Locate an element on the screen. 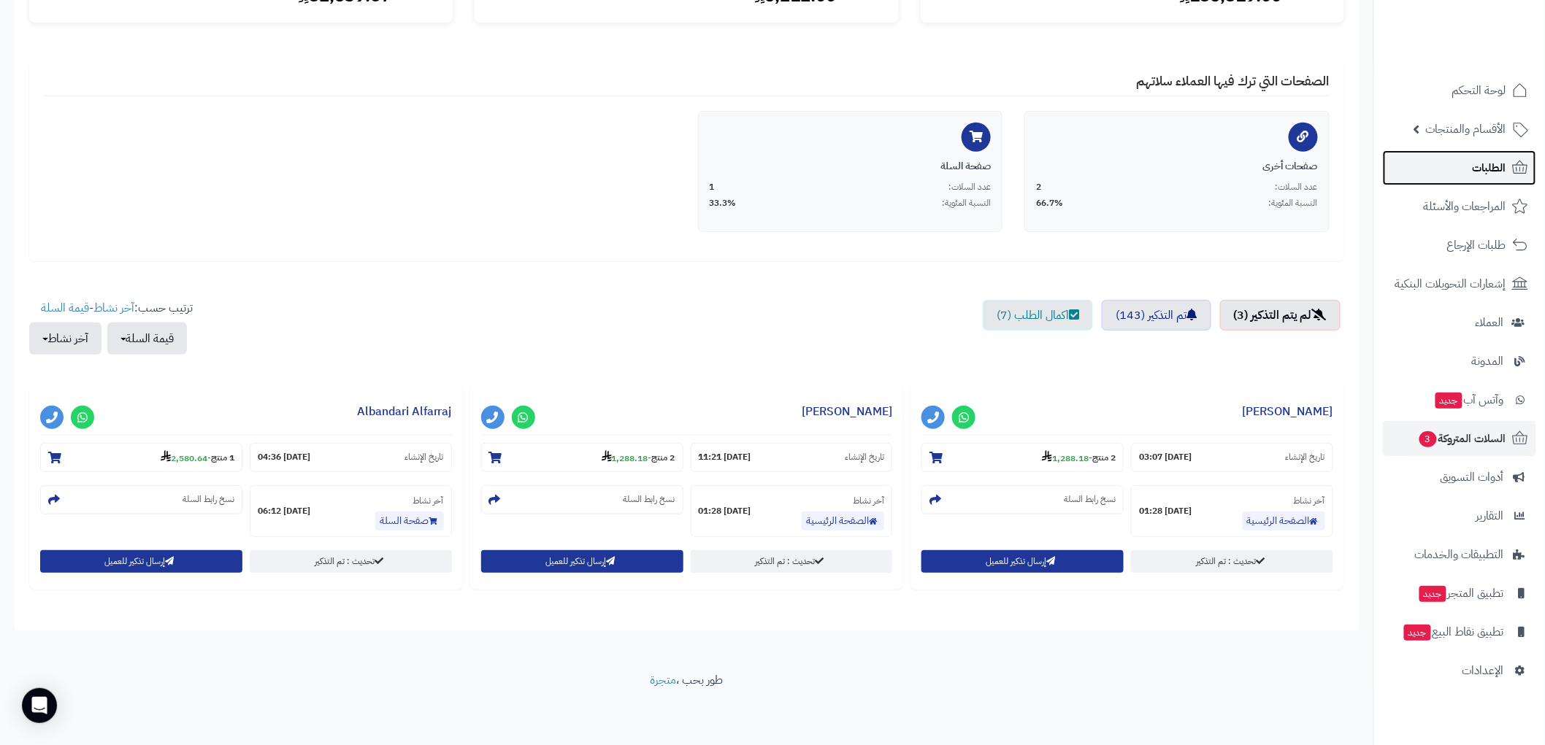  span: طلبات الإرجاع is located at coordinates (1476, 245).